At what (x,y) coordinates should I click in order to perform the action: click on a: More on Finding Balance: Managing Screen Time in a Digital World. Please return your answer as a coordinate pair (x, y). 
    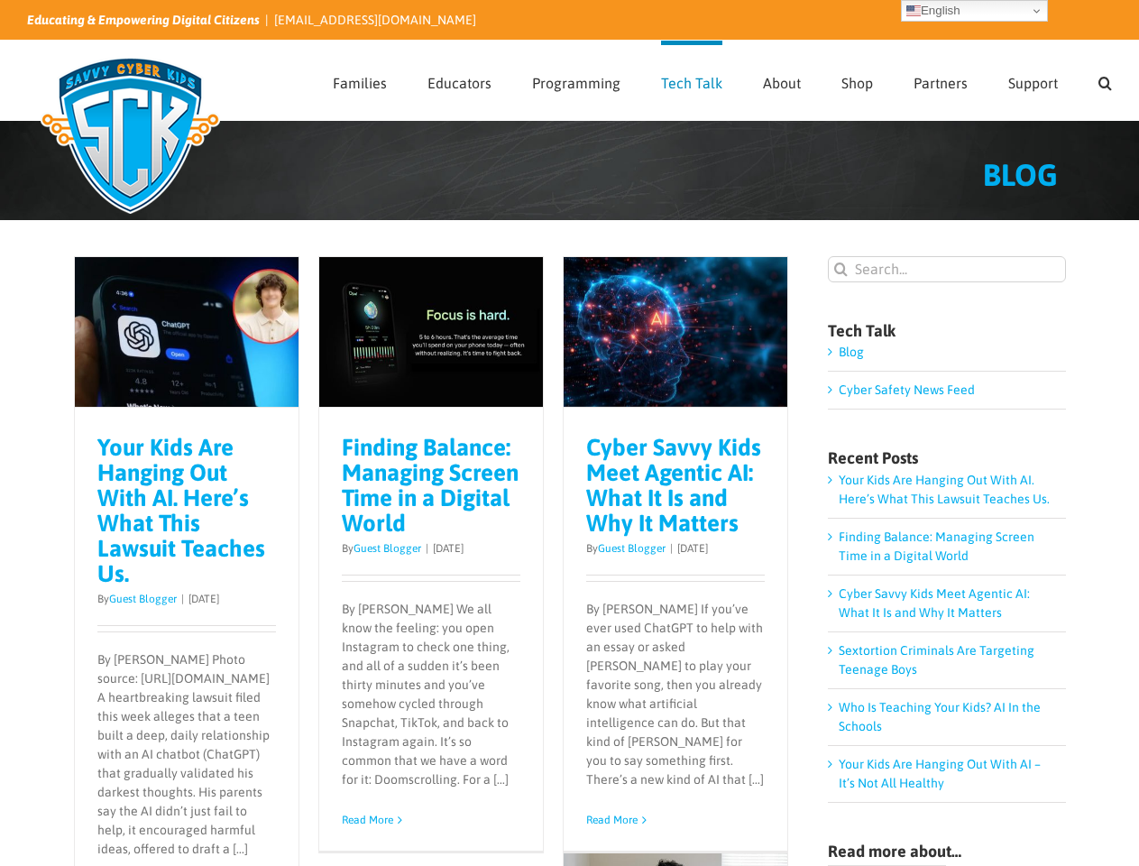
    Looking at the image, I should click on (367, 820).